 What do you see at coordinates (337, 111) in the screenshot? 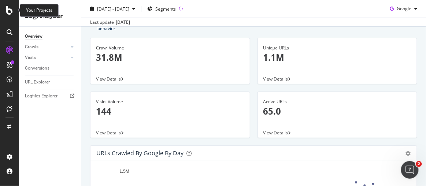
I see `p: 65.0` at bounding box center [337, 111].